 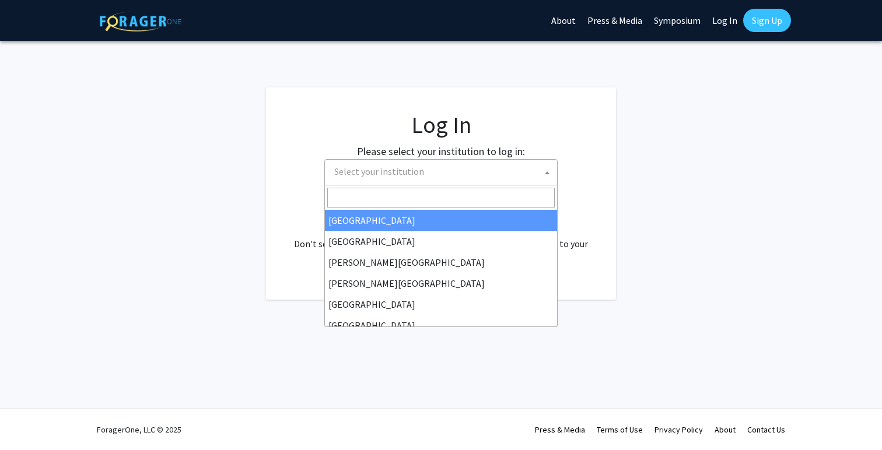 I want to click on a: Terms of Use, so click(x=620, y=430).